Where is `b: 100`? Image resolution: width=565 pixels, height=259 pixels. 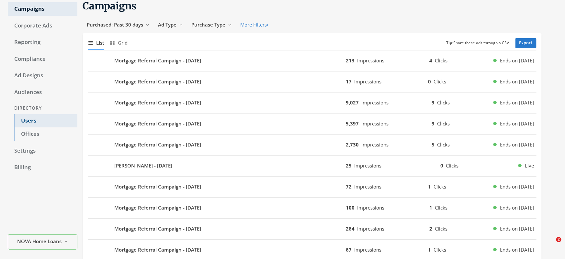
b: 100 is located at coordinates (350, 208).